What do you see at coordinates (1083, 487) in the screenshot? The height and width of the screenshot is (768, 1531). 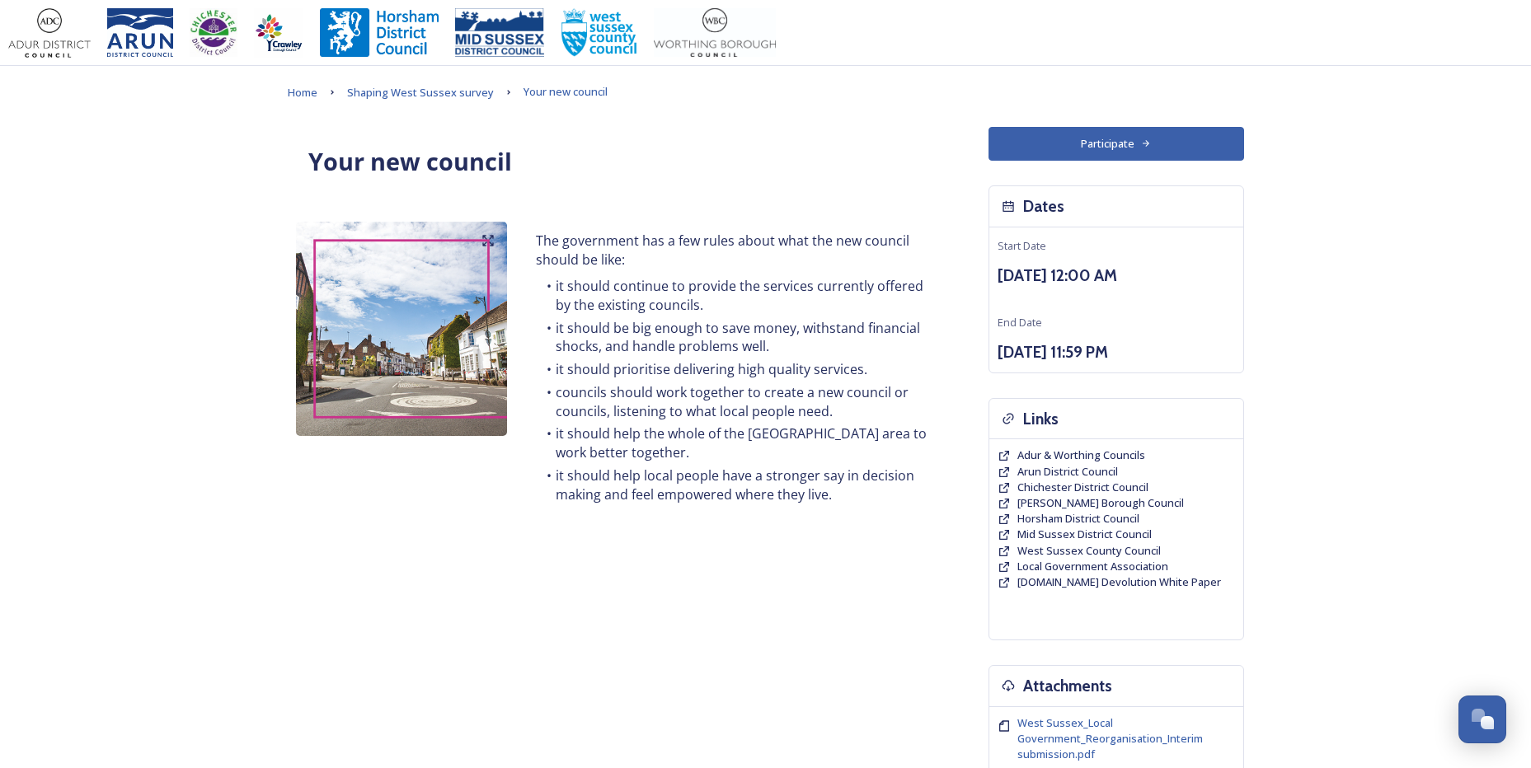 I see `a: Chichester District Council` at bounding box center [1083, 487].